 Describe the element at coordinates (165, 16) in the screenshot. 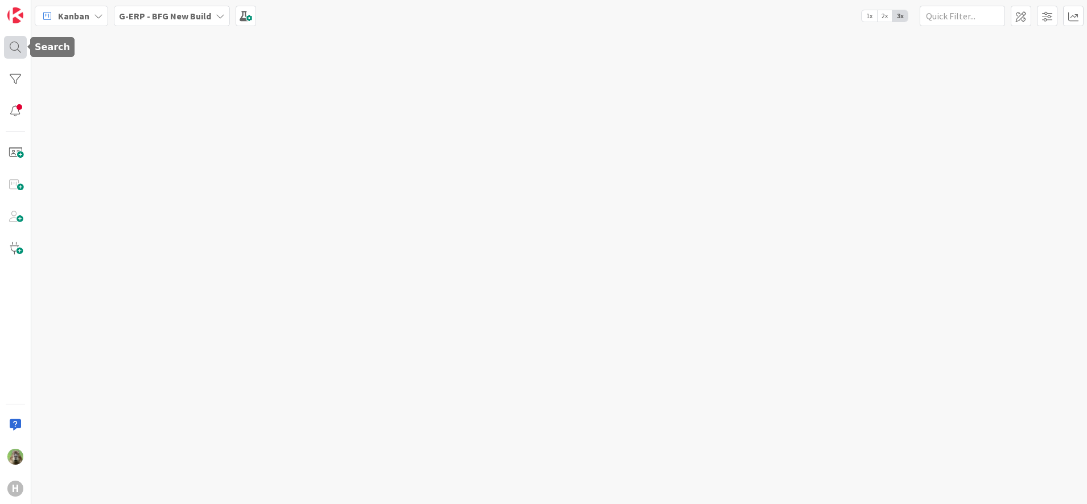

I see `b: G-ERP - BFG New Build` at that location.